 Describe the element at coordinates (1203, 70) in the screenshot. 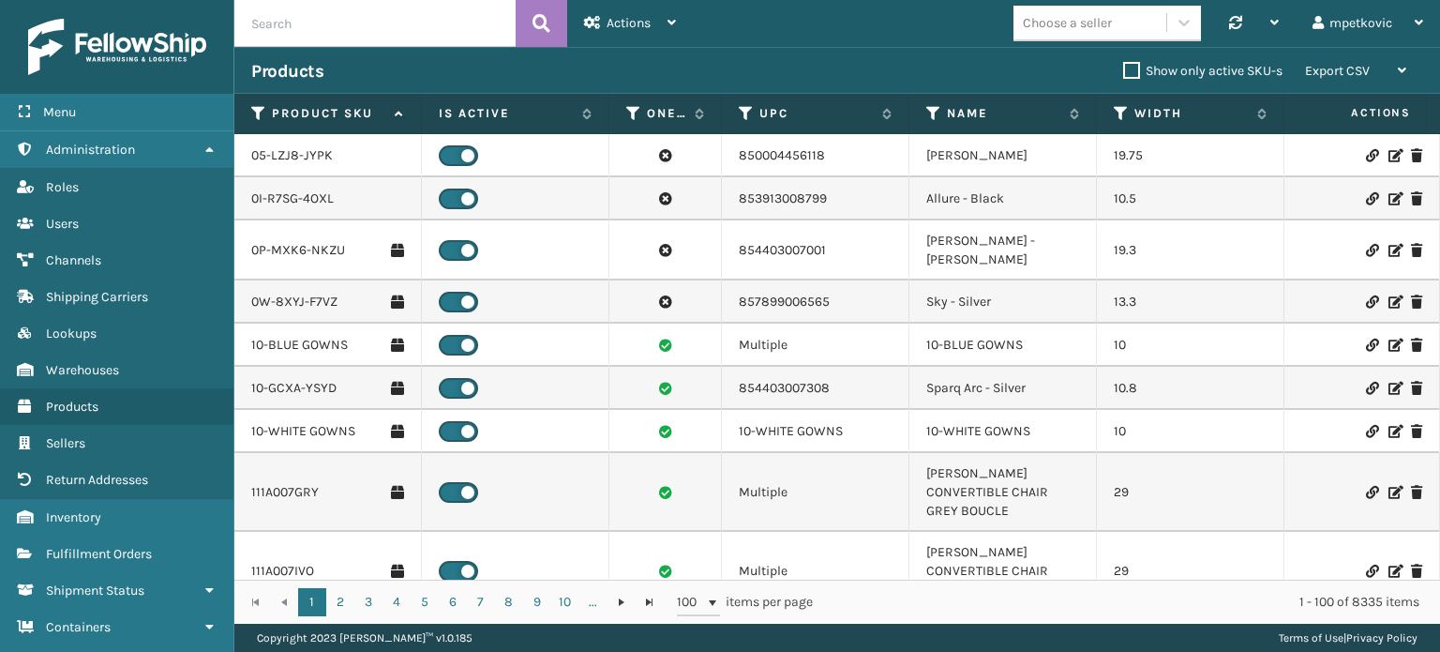

I see `label: Show only active SKU-s` at that location.